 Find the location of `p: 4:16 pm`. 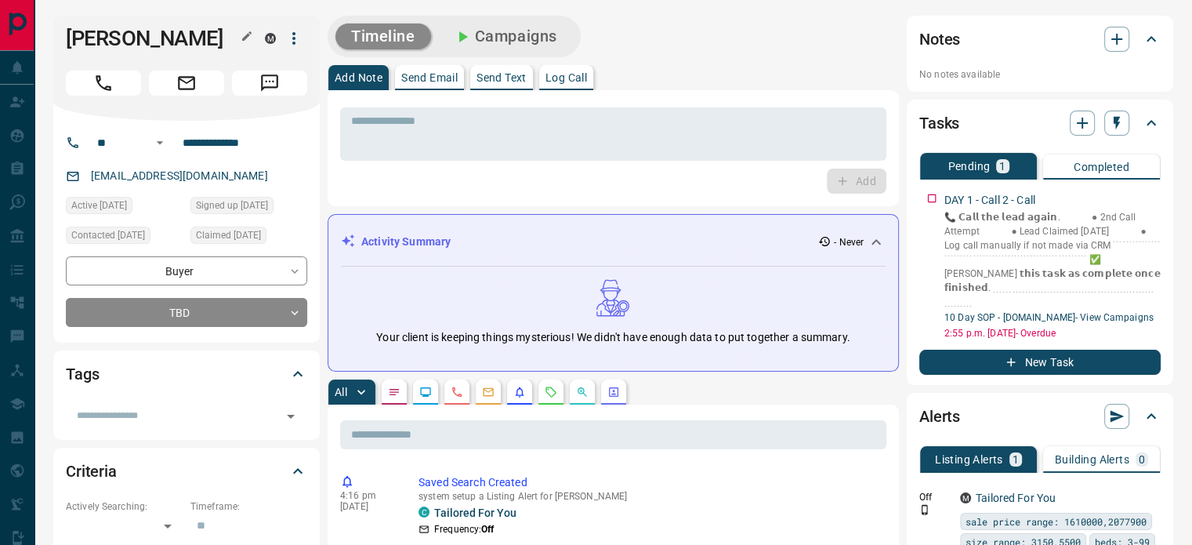

p: 4:16 pm is located at coordinates (368, 495).